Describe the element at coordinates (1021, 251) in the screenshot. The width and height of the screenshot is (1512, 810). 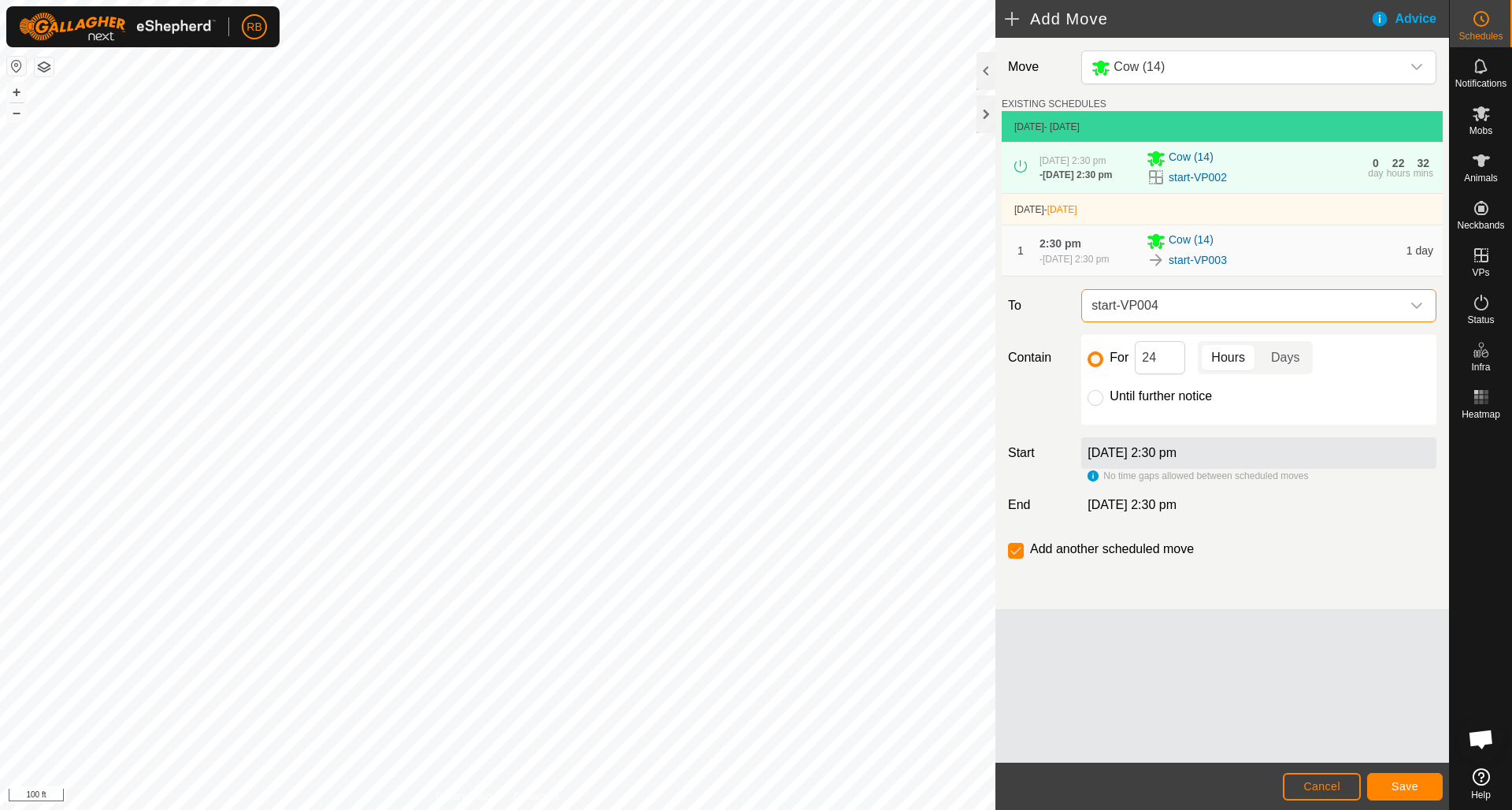
I see `span: 1` at that location.